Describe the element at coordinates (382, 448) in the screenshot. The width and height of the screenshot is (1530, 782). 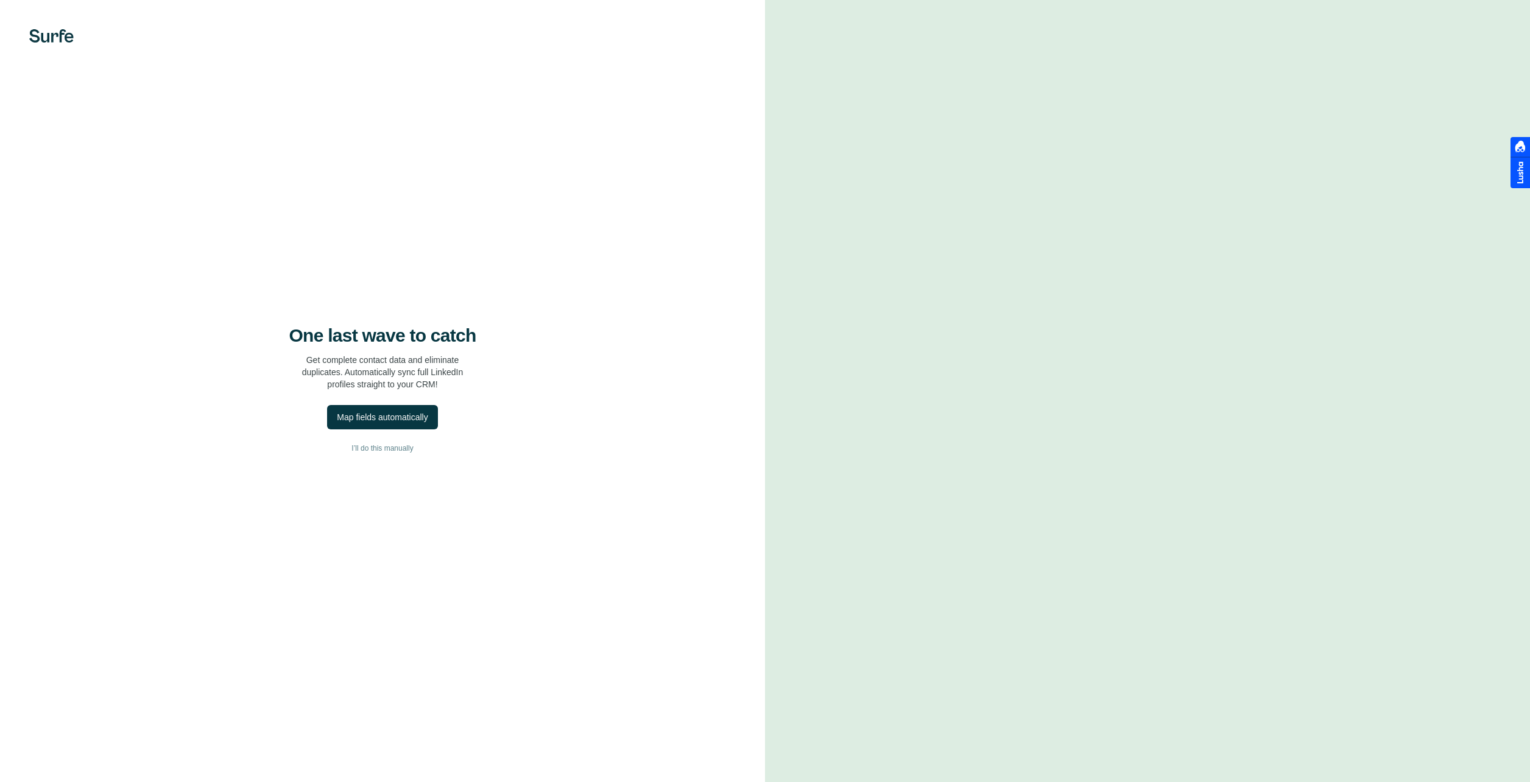
I see `span: I’ll do this manually` at that location.